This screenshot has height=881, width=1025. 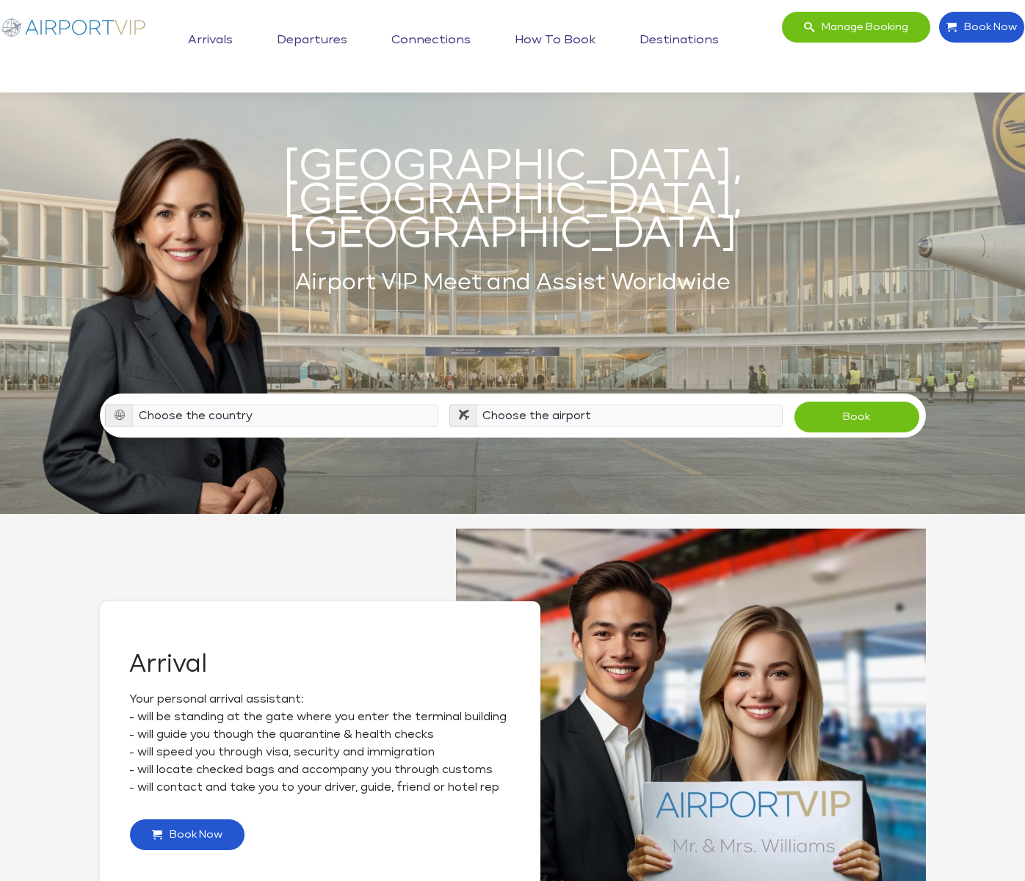 What do you see at coordinates (512, 283) in the screenshot?
I see `h2: Airport VIP Meet and Assist Worldwide` at bounding box center [512, 283].